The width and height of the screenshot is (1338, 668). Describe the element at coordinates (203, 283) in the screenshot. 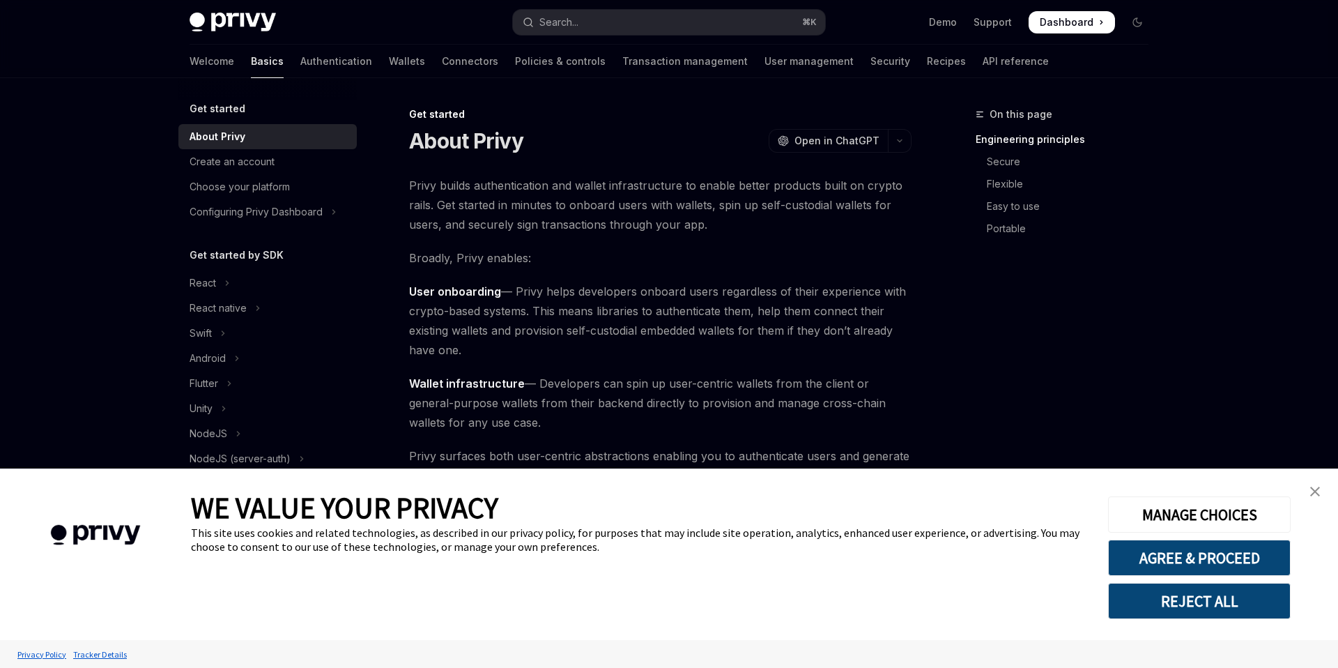

I see `div: React` at that location.